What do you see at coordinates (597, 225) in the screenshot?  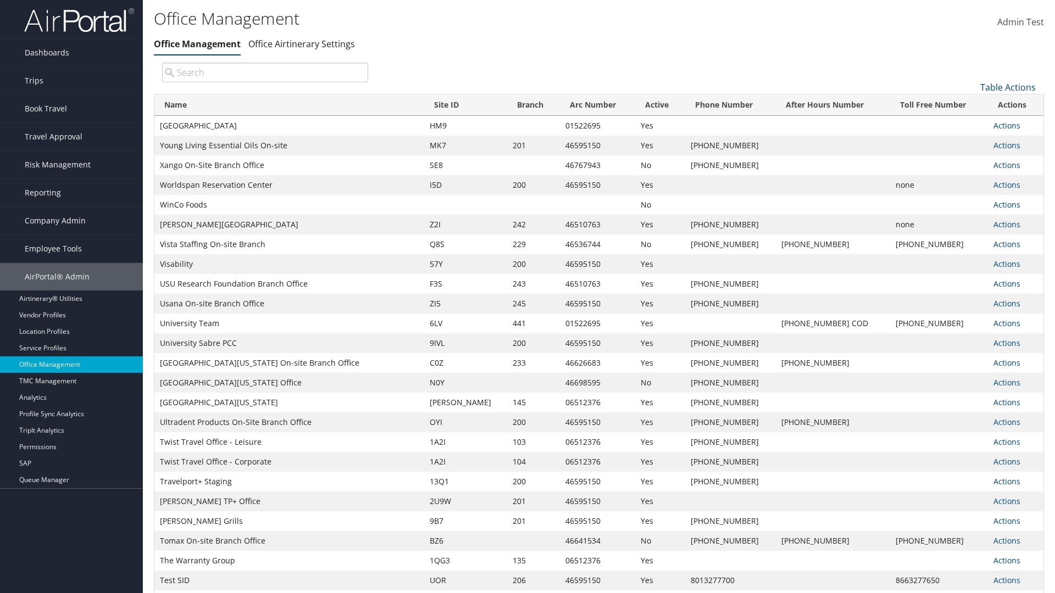 I see `td: 46510763` at bounding box center [597, 225].